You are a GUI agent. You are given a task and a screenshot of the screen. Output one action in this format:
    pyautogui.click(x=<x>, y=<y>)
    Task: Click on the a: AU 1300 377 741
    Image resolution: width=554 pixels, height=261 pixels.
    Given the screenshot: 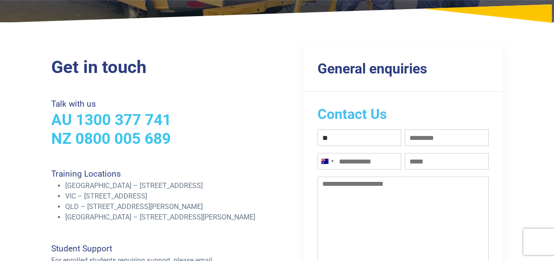 What is the action you would take?
    pyautogui.click(x=111, y=120)
    